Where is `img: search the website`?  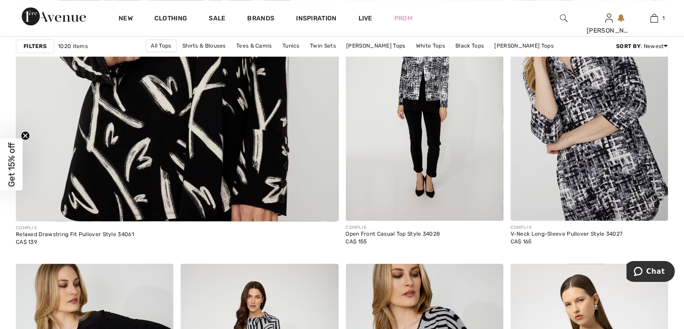
img: search the website is located at coordinates (564, 18).